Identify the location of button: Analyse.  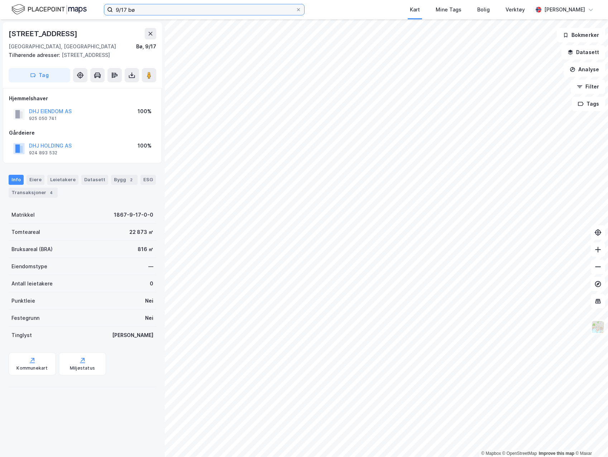
(584, 69).